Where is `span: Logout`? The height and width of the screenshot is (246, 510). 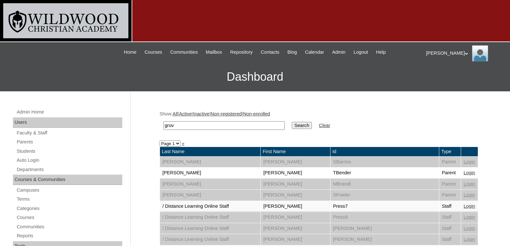 span: Logout is located at coordinates (361, 52).